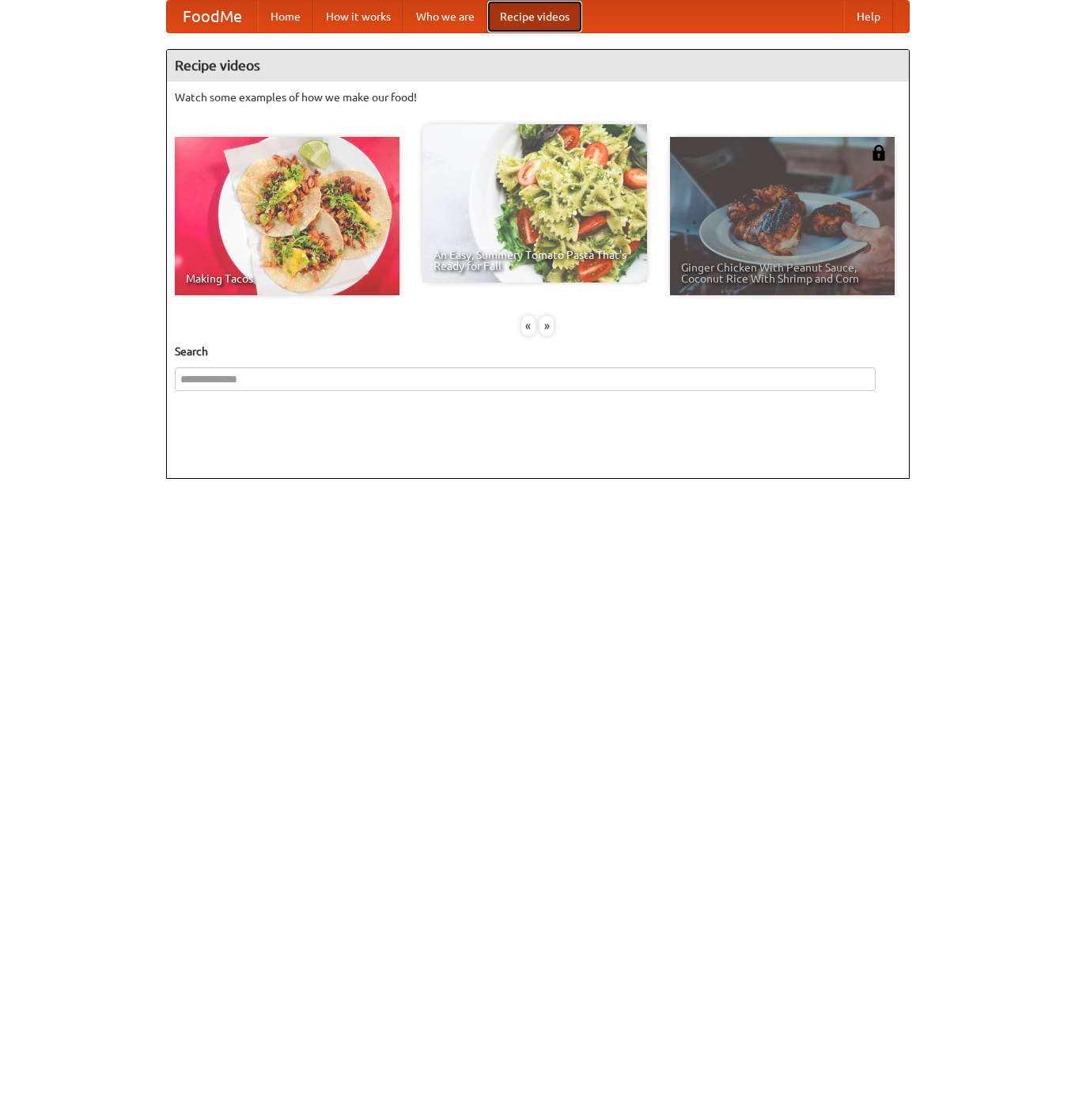  Describe the element at coordinates (212, 17) in the screenshot. I see `a: FoodMe` at that location.